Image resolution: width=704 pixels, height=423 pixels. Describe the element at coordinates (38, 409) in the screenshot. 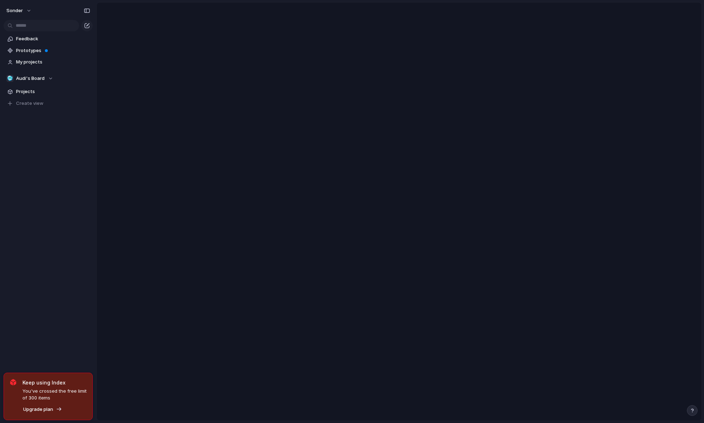

I see `span: Upgrade plan` at that location.